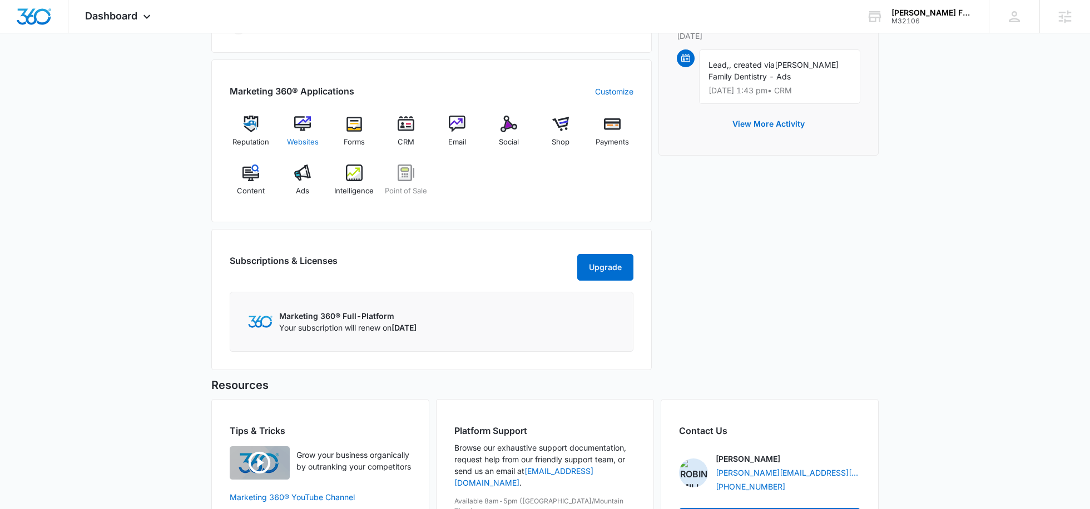 This screenshot has width=1090, height=509. What do you see at coordinates (457, 142) in the screenshot?
I see `span: Email` at bounding box center [457, 142].